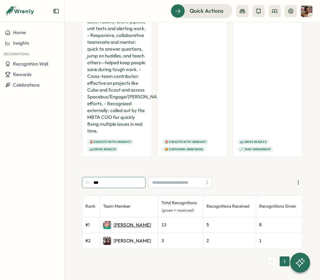 The image size is (320, 280). Describe the element at coordinates (19, 32) in the screenshot. I see `span: Home` at that location.